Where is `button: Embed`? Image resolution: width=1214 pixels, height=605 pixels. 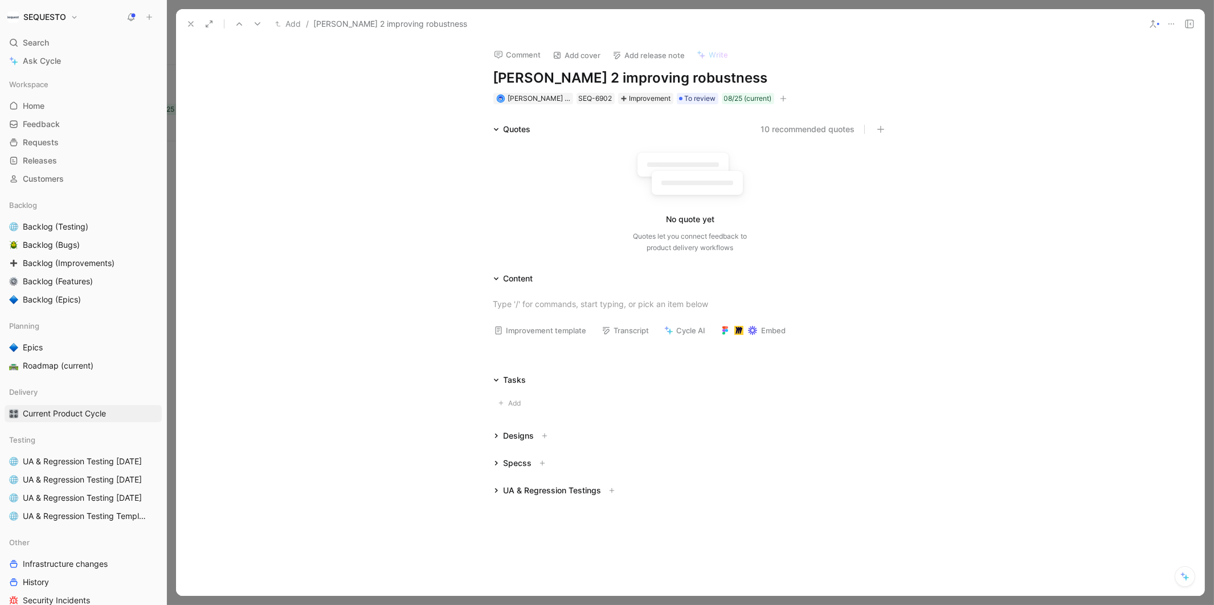
button: Embed is located at coordinates (753, 330).